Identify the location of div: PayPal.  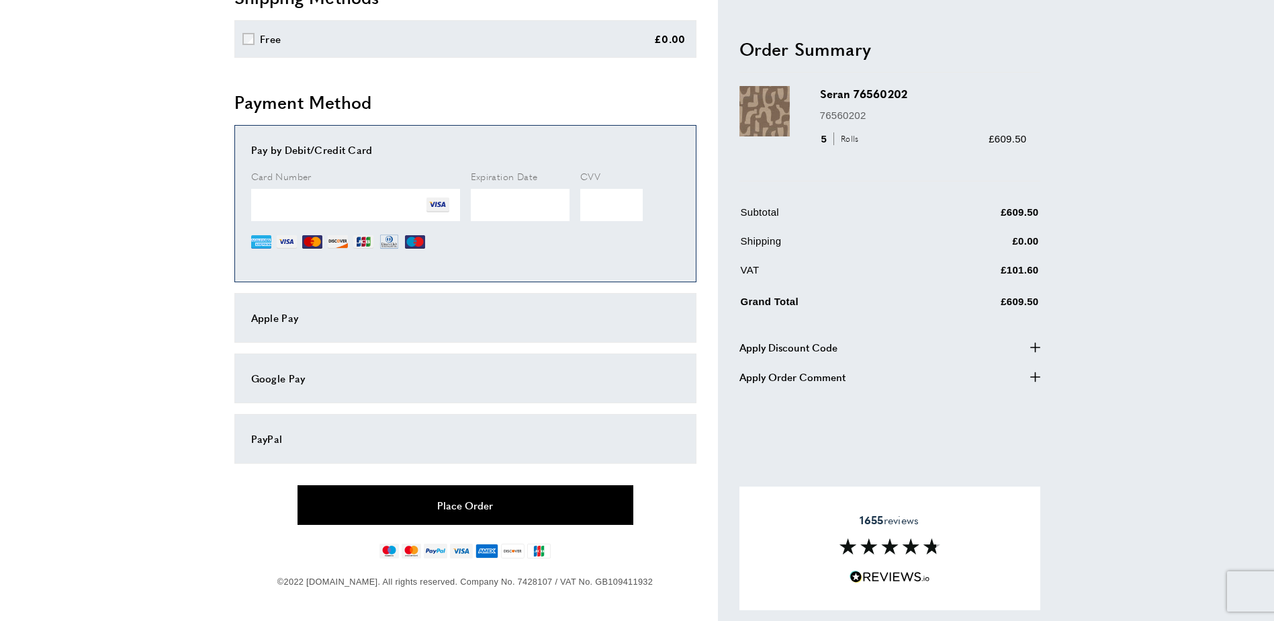
(466, 439).